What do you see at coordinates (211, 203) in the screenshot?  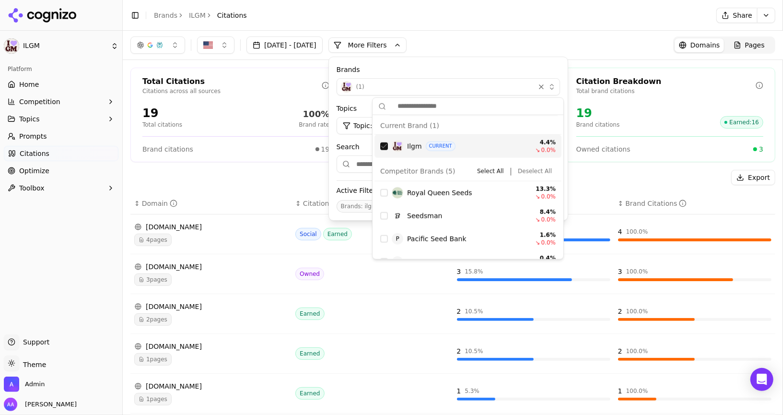 I see `div: ↕Domain` at bounding box center [211, 203].